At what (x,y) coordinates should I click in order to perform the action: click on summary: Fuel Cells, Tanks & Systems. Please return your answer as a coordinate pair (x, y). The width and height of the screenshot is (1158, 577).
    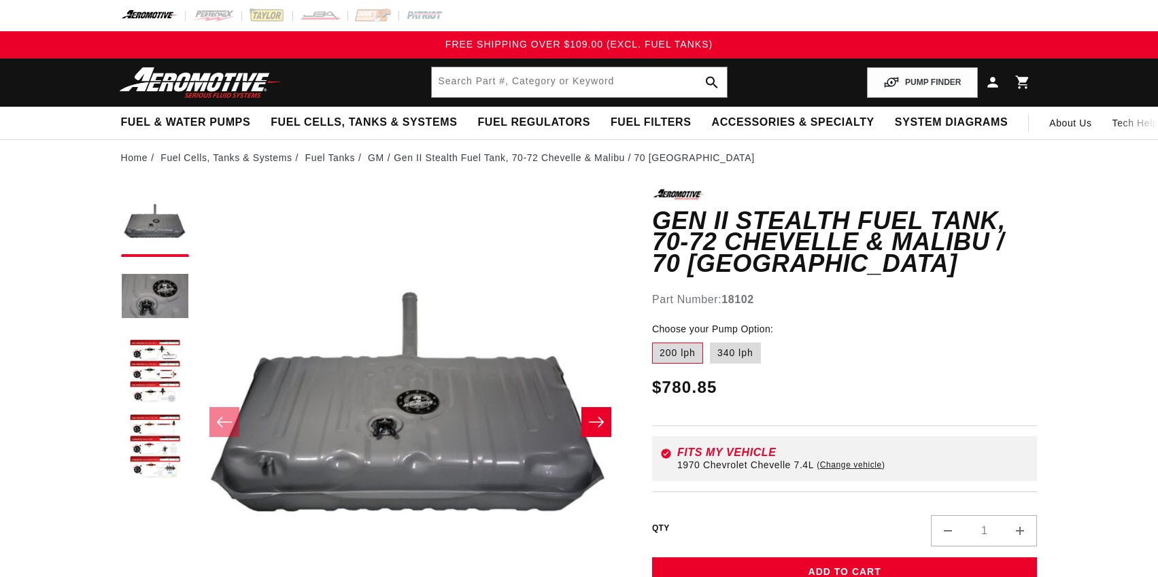
    Looking at the image, I should click on (364, 122).